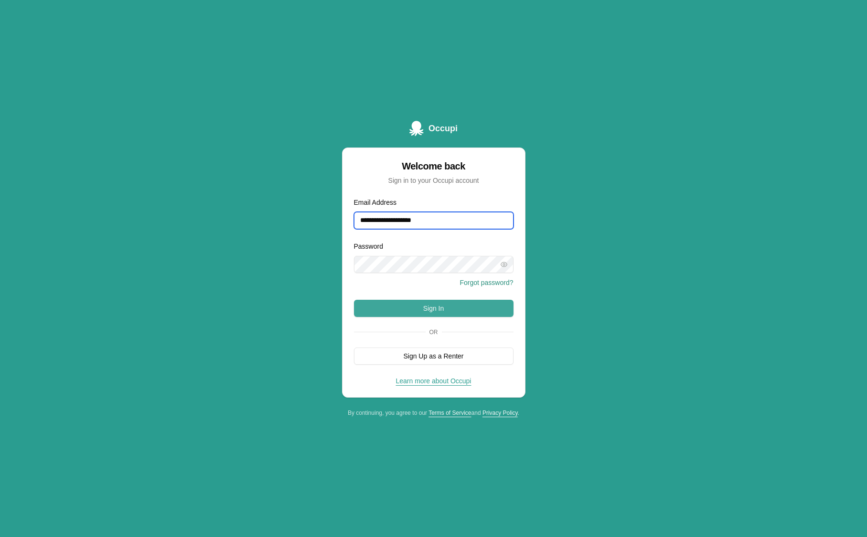  What do you see at coordinates (434, 356) in the screenshot?
I see `button: Sign Up as a Renter` at bounding box center [434, 356].